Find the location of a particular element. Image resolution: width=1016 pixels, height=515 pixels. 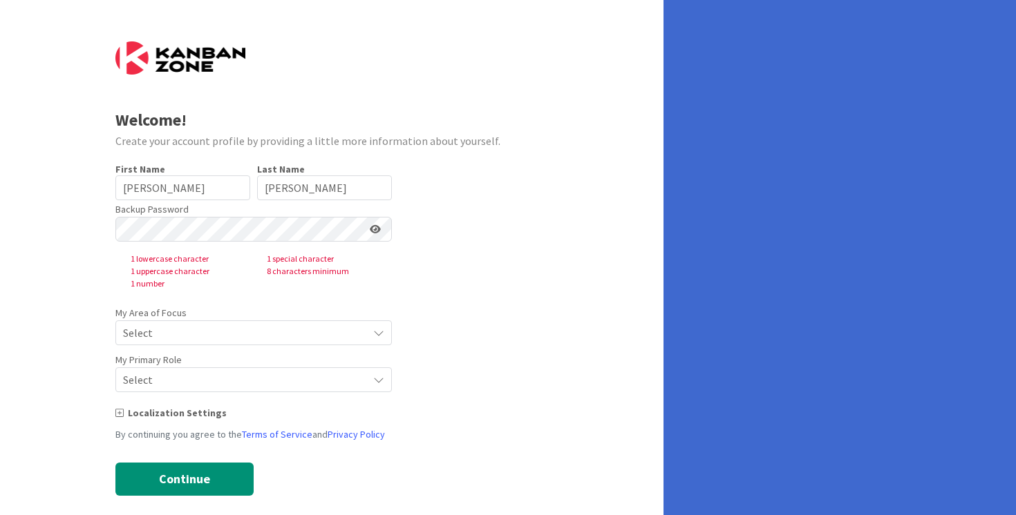

a: Privacy Policy is located at coordinates (356, 435).